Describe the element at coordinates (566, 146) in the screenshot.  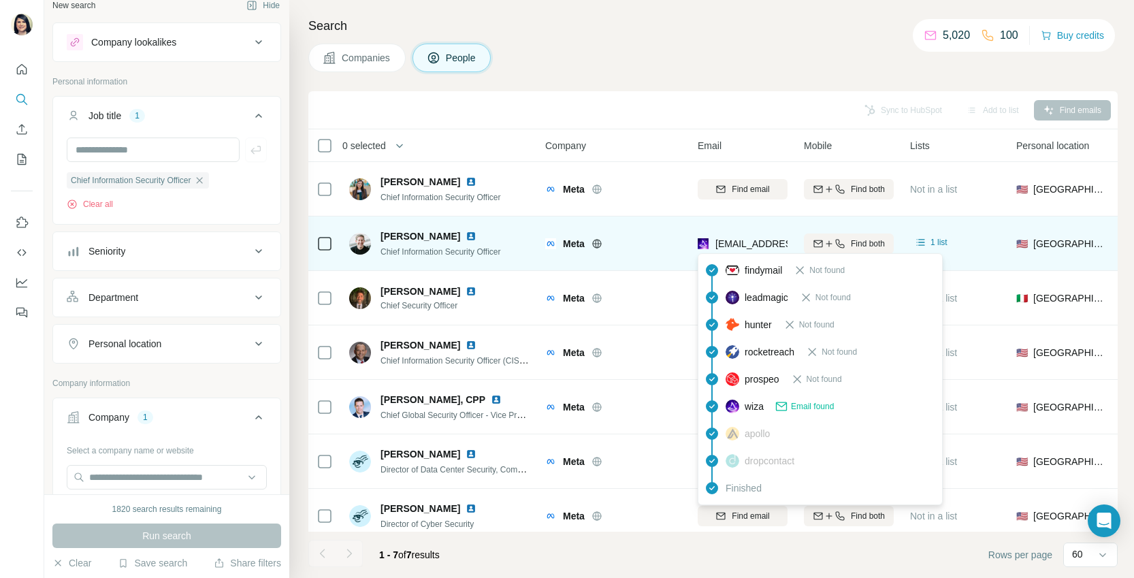
I see `span: Company` at that location.